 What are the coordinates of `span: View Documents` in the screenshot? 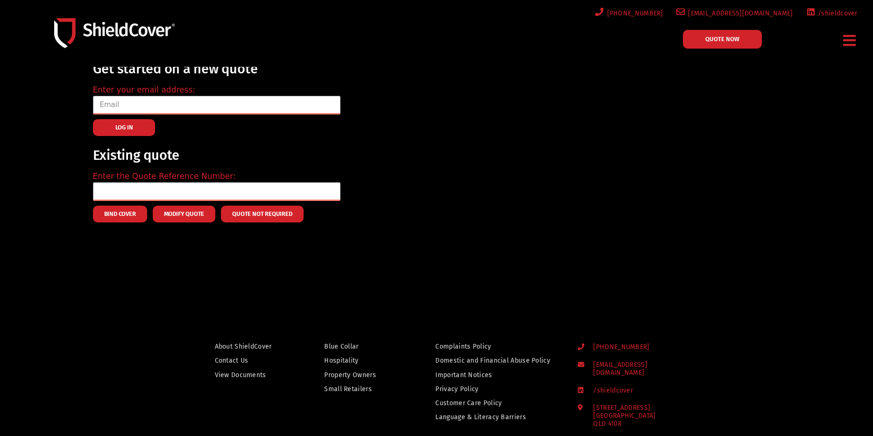 It's located at (240, 374).